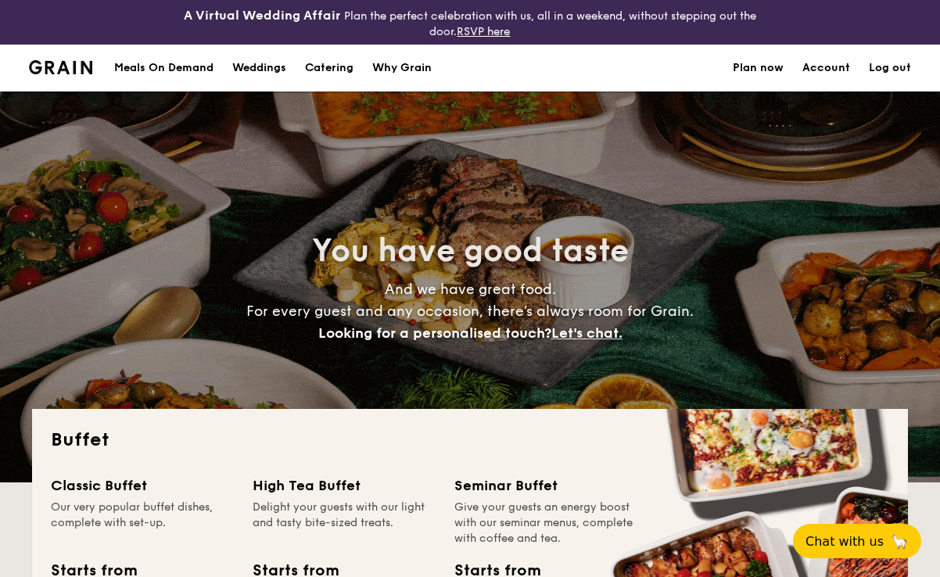 Image resolution: width=940 pixels, height=577 pixels. I want to click on div: Seminar Buffet, so click(546, 486).